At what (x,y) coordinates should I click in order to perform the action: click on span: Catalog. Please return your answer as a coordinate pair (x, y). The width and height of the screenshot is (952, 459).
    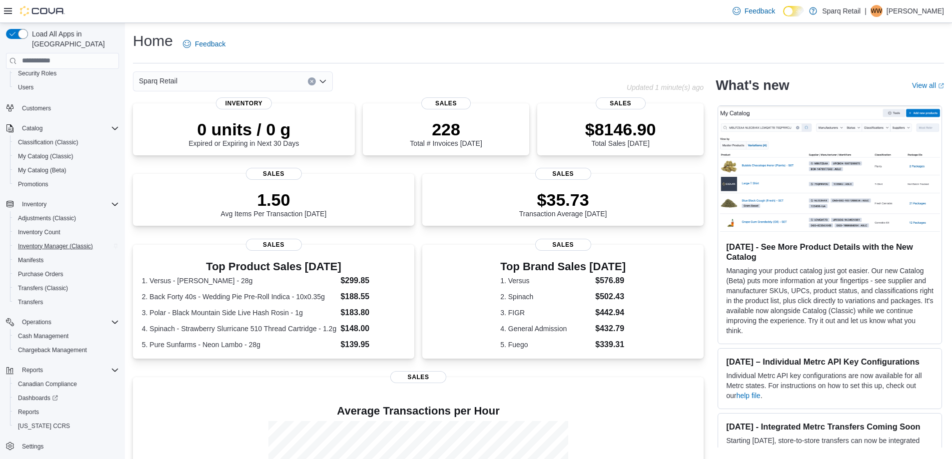
    Looking at the image, I should click on (68, 128).